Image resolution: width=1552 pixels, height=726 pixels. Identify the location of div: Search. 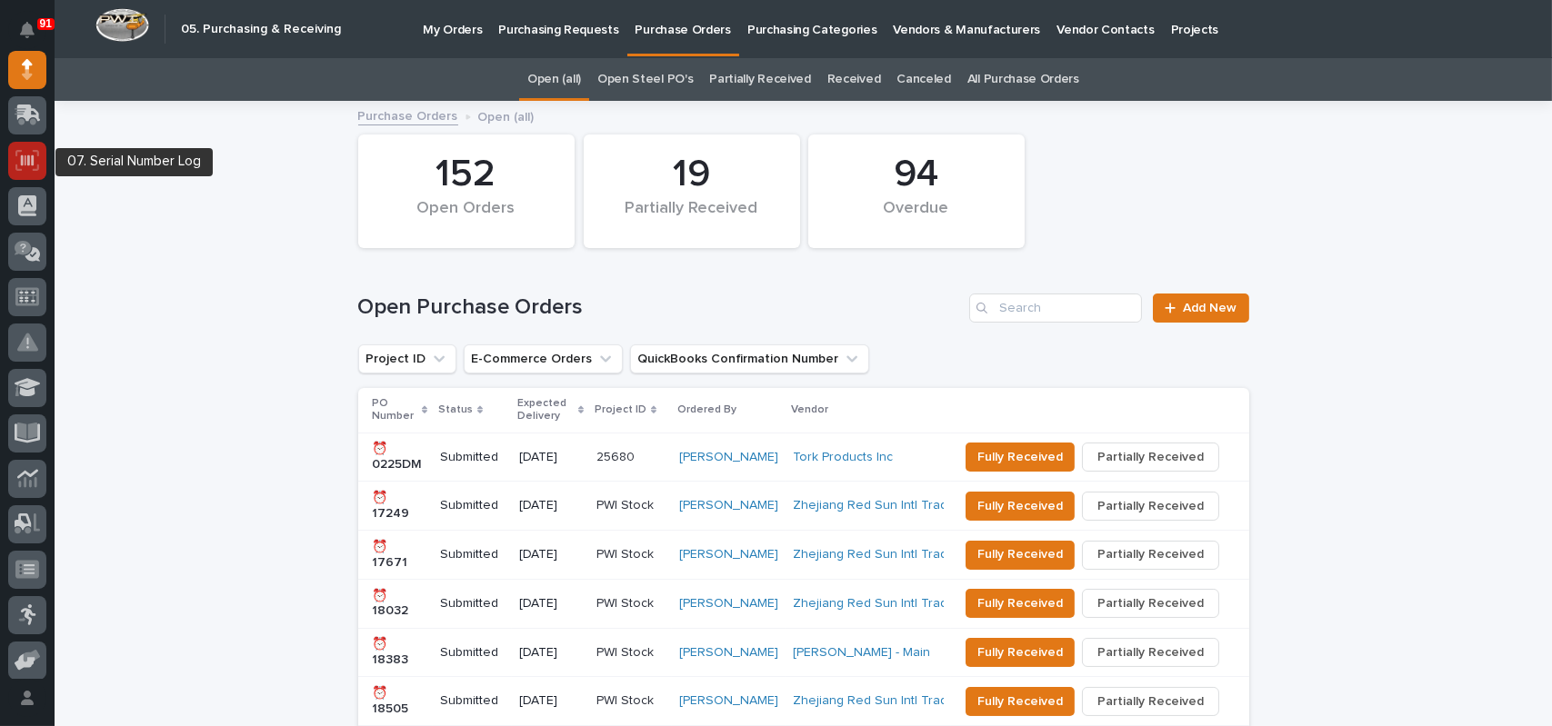
(1055, 308).